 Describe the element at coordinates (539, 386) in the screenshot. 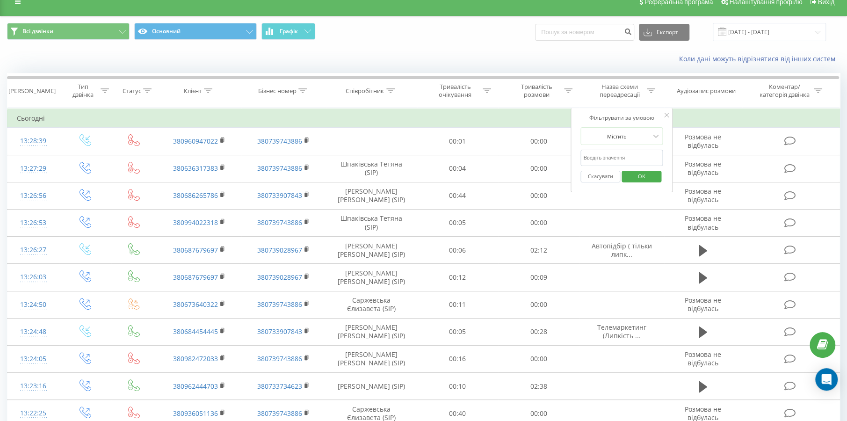

I see `td: 02:38` at that location.